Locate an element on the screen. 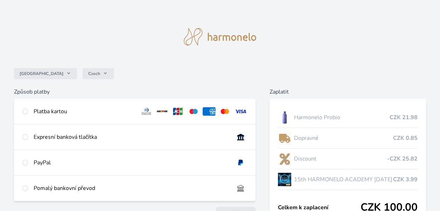 The width and height of the screenshot is (440, 211). h6: Zaplatit is located at coordinates (348, 92).